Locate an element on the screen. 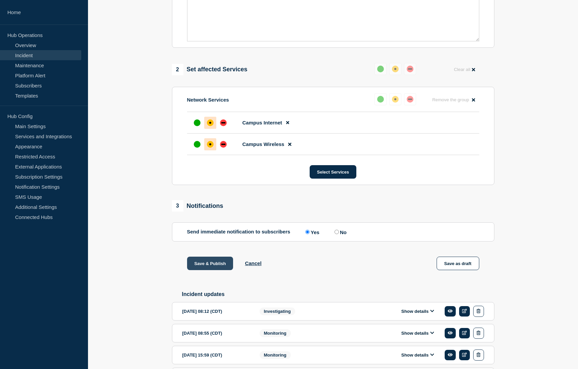 This screenshot has width=578, height=369. button: Remove the group is located at coordinates (454, 99).